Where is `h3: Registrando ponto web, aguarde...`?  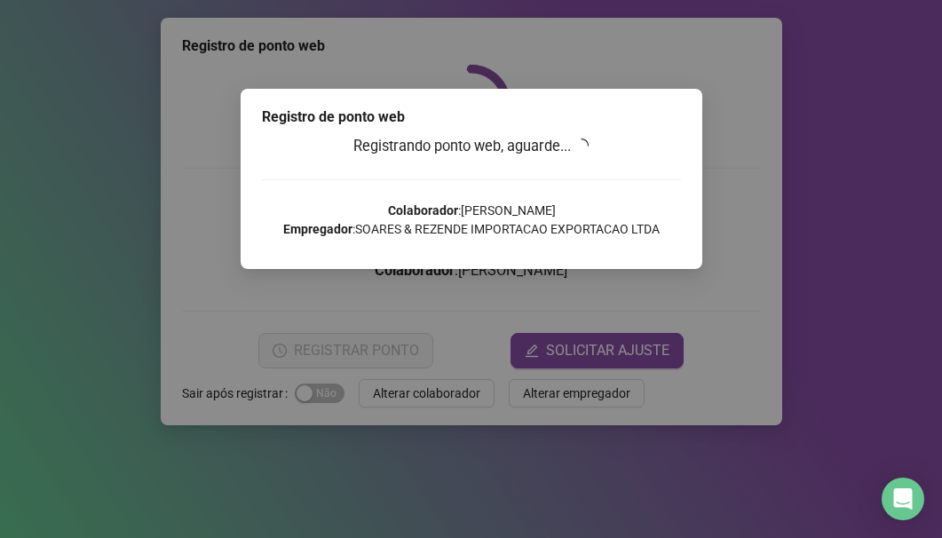
h3: Registrando ponto web, aguarde... is located at coordinates (471, 146).